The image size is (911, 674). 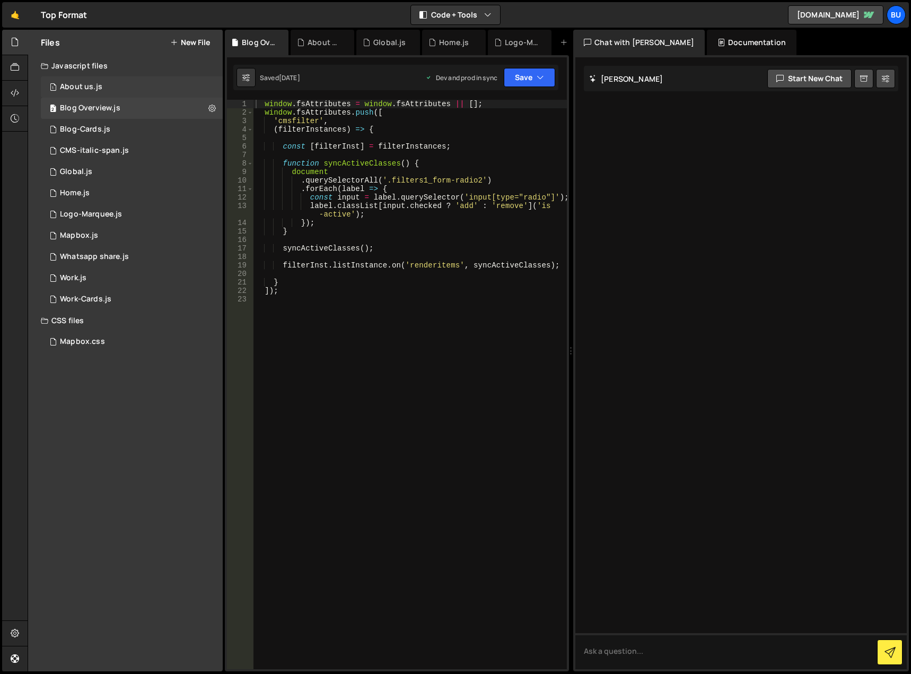 I want to click on a: Bu, so click(x=896, y=15).